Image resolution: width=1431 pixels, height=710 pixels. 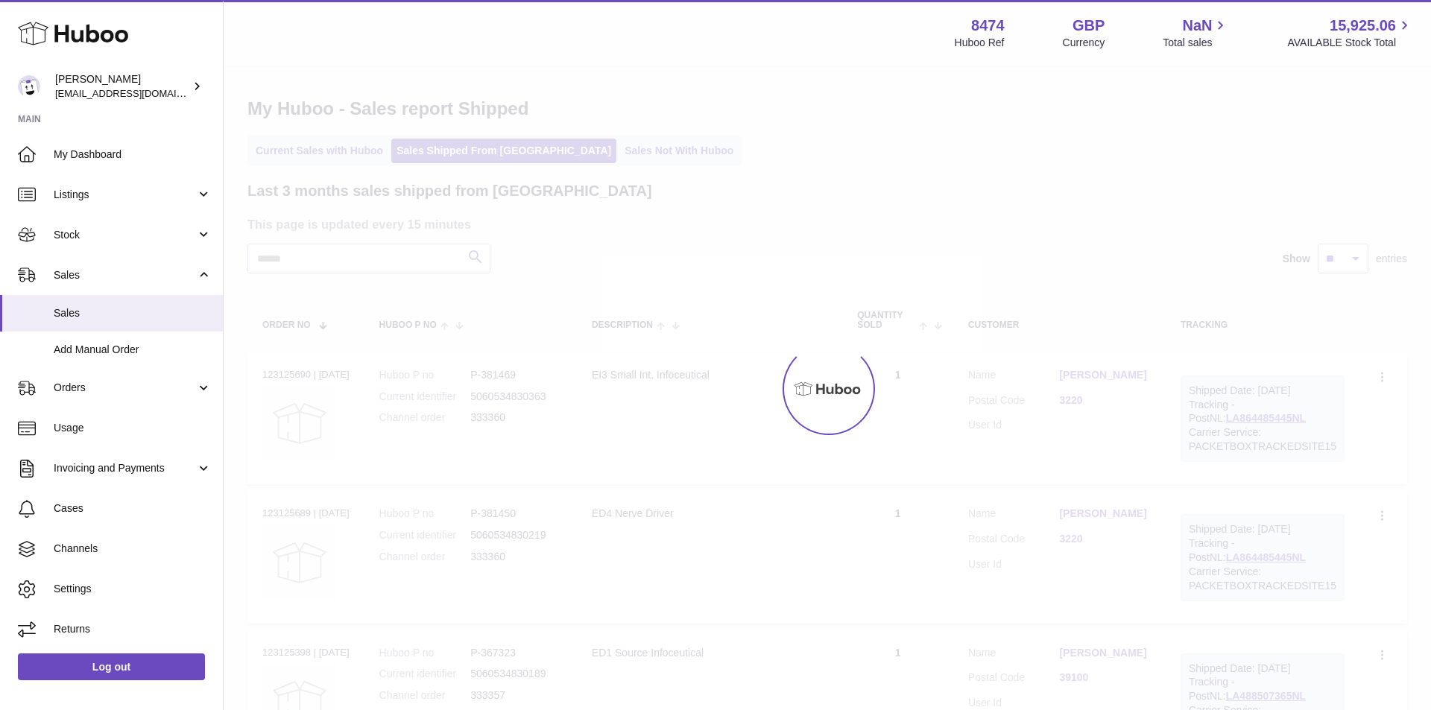 What do you see at coordinates (1196, 33) in the screenshot?
I see `a: NaN Total sales` at bounding box center [1196, 33].